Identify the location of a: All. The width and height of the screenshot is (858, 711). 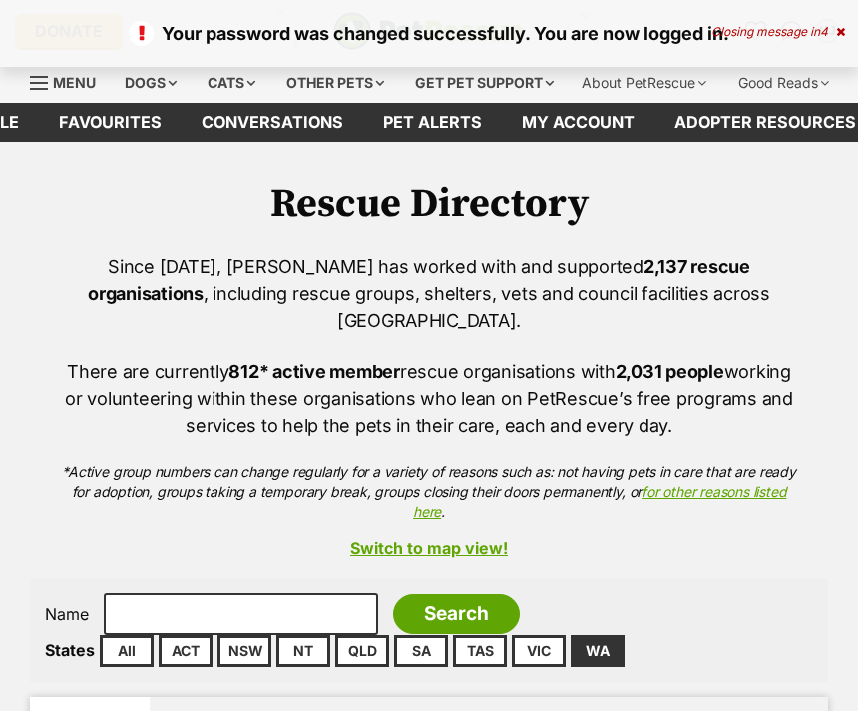
(127, 651).